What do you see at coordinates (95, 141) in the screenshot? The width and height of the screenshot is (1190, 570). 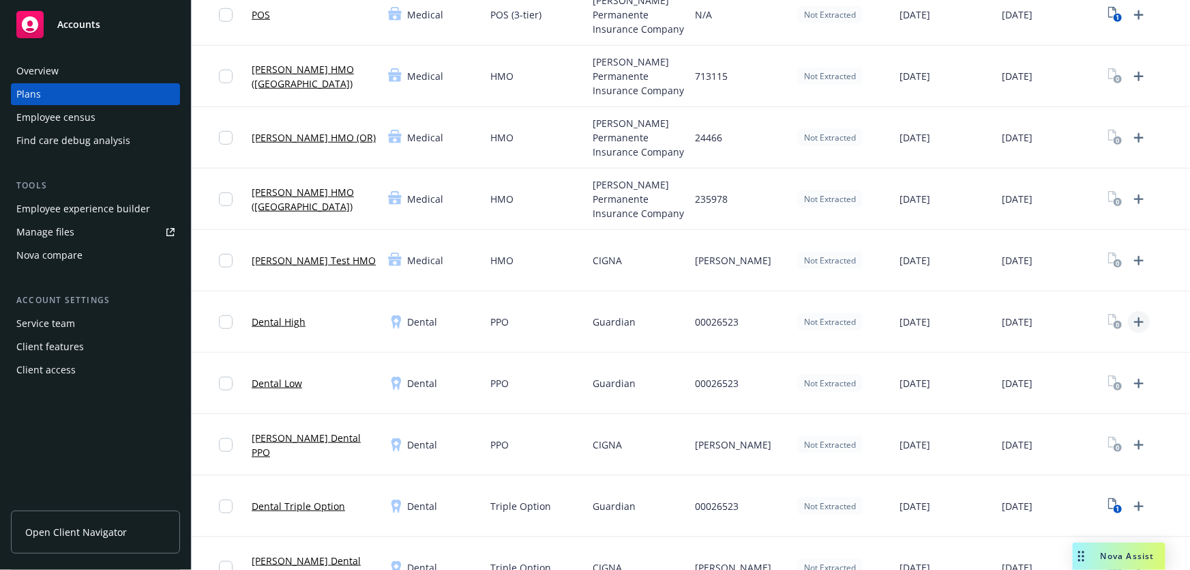 I see `a: Find care debug analysis` at bounding box center [95, 141].